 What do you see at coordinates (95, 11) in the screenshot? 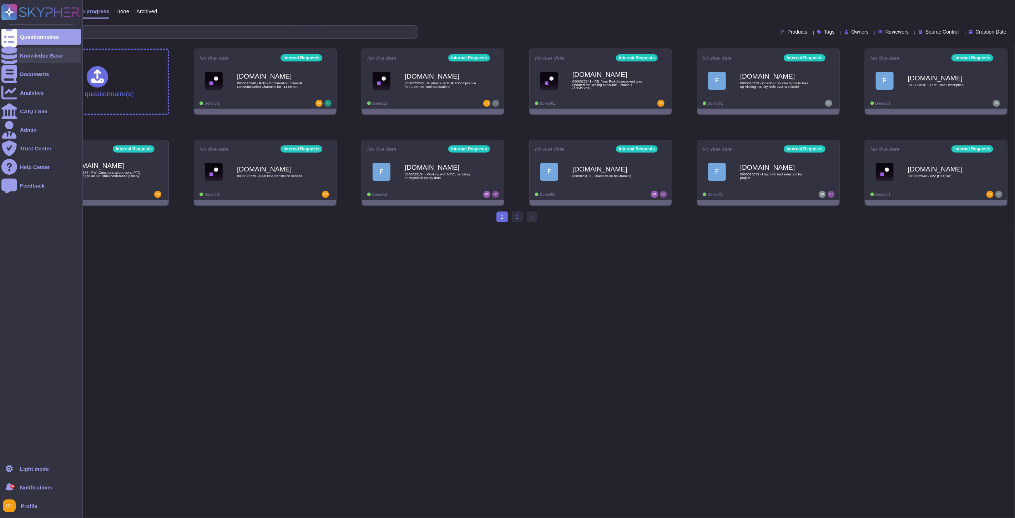
I see `span: In progress` at bounding box center [95, 11].